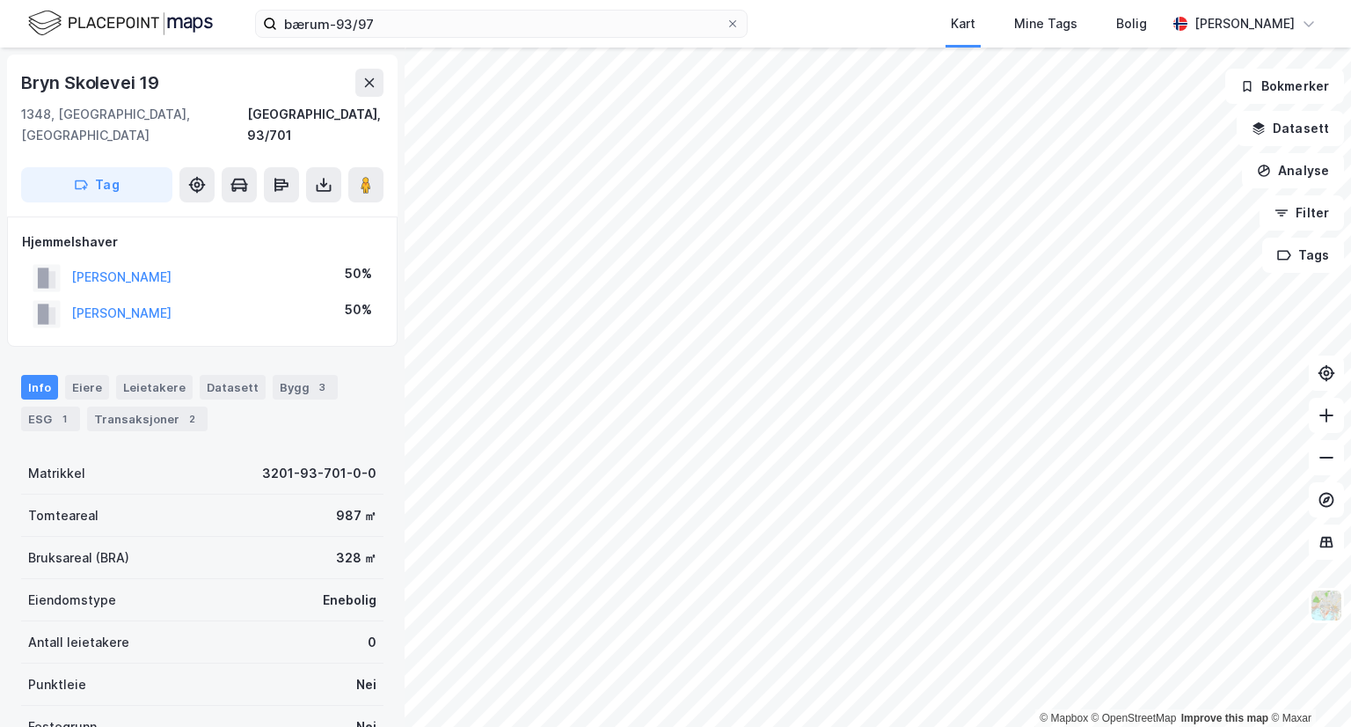 The height and width of the screenshot is (727, 1351). Describe the element at coordinates (1131, 24) in the screenshot. I see `div: Bolig` at that location.